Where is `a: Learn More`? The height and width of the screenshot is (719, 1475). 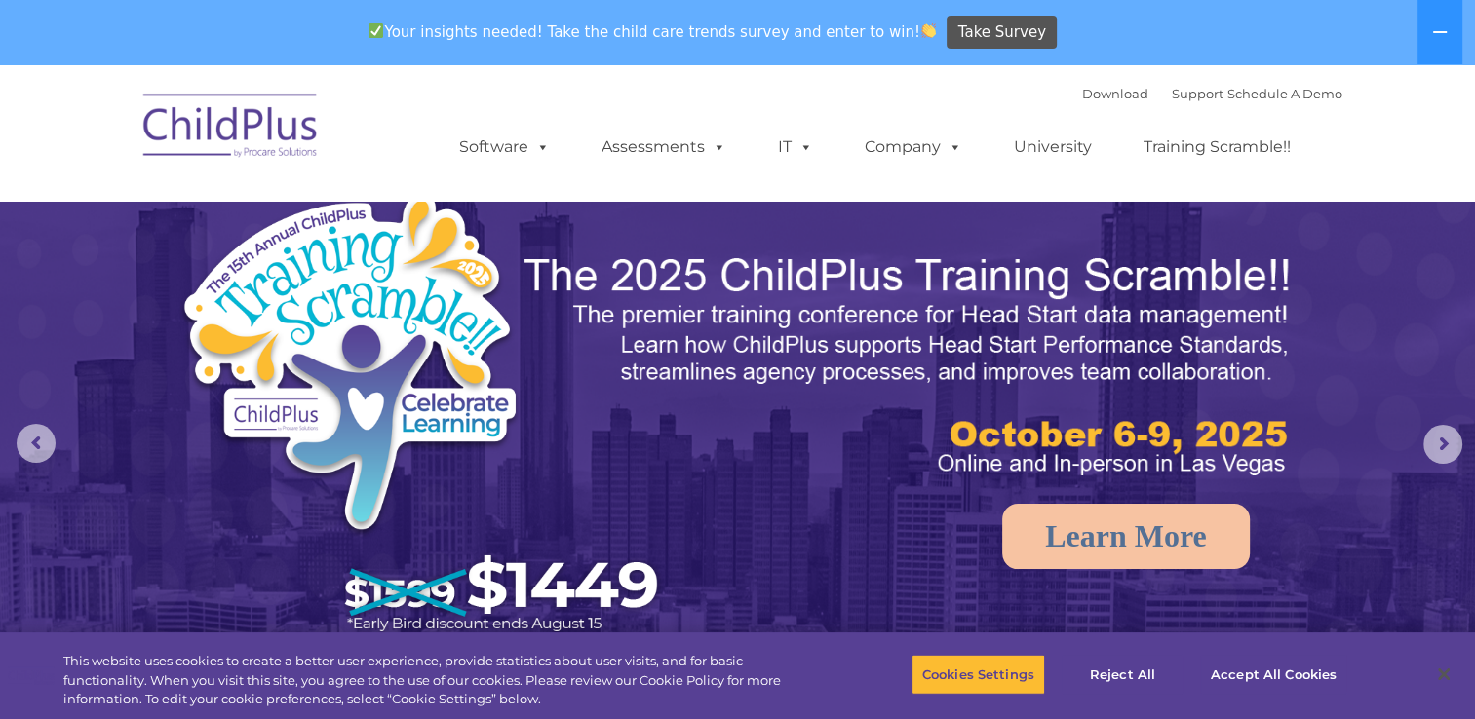
a: Learn More is located at coordinates (1126, 536).